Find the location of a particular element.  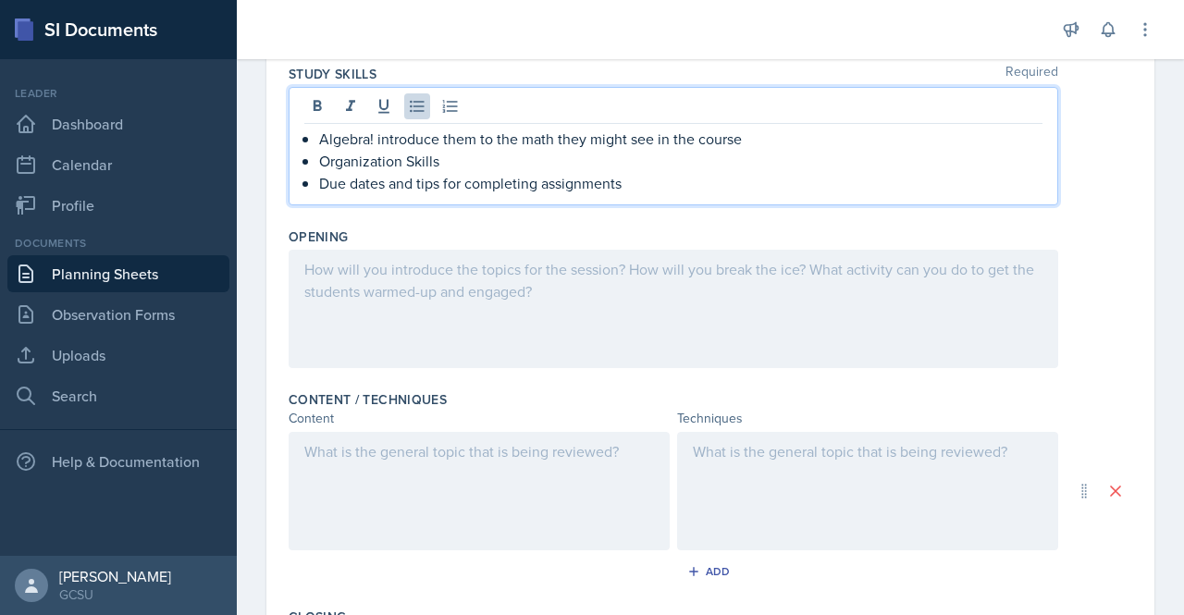

p: Algebra! introduce them to the math they might see in the course is located at coordinates (681, 139).